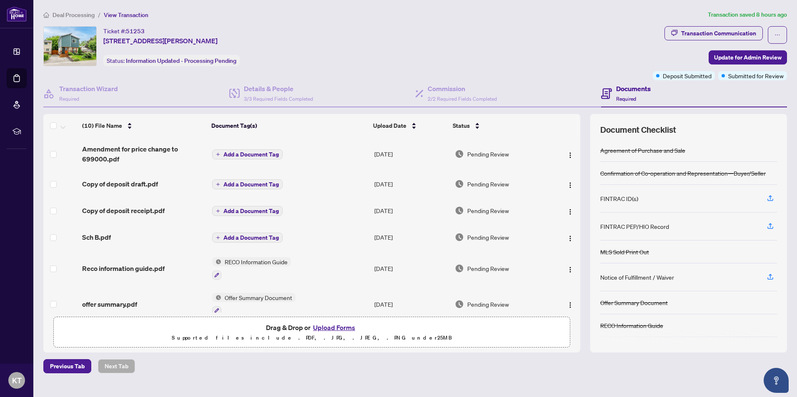 The width and height of the screenshot is (797, 397). Describe the element at coordinates (251, 269) in the screenshot. I see `button: Status IconRECO Information Guide` at that location.